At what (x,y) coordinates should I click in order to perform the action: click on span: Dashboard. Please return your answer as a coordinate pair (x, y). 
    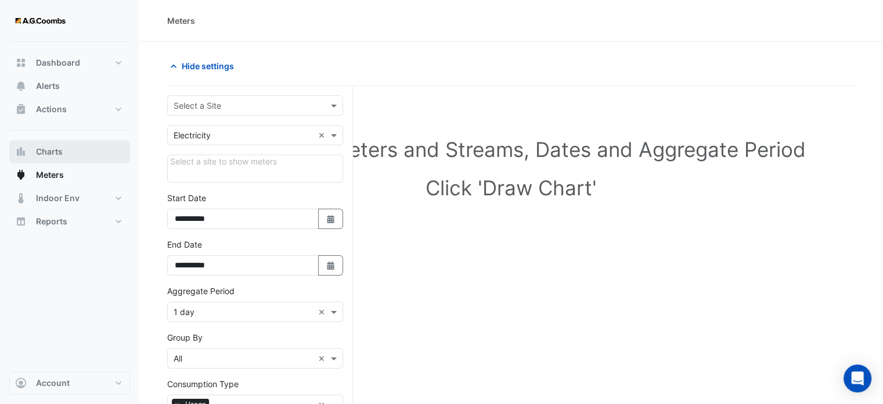
    Looking at the image, I should click on (58, 63).